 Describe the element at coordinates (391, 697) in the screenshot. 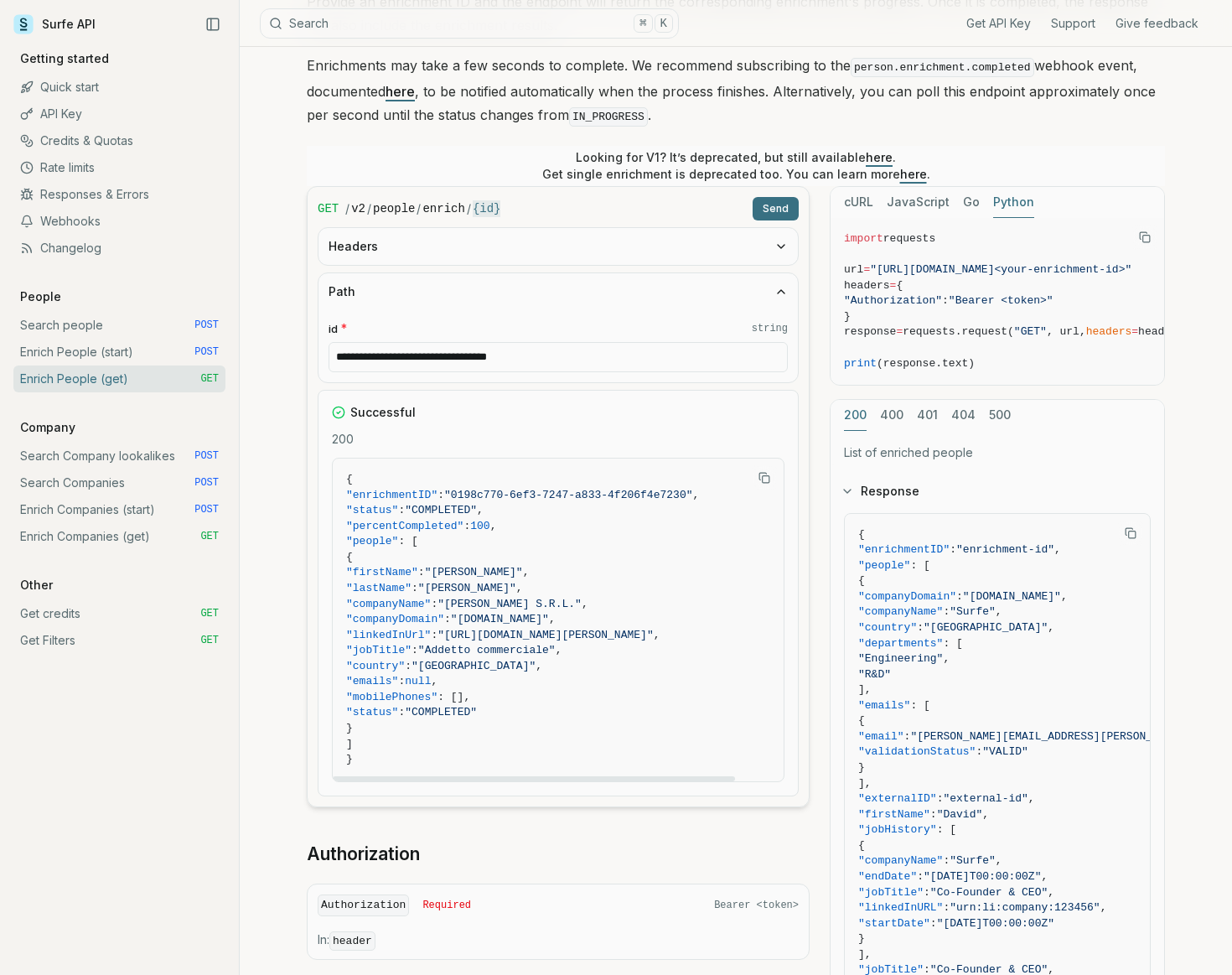

I see `span: "mobilePhones"` at that location.